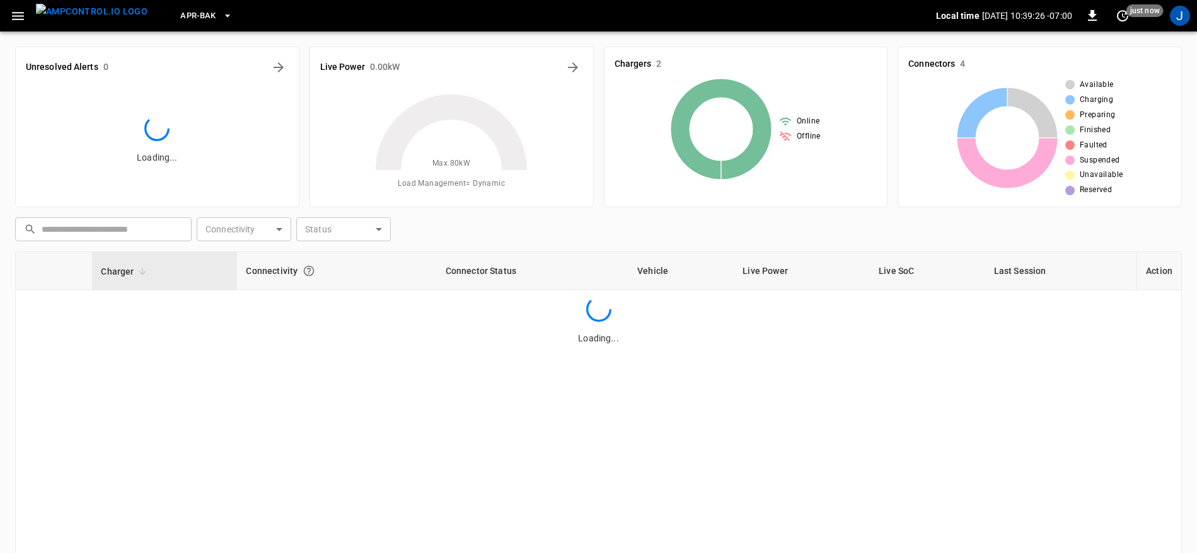  Describe the element at coordinates (206, 16) in the screenshot. I see `button: APR-BAK` at that location.